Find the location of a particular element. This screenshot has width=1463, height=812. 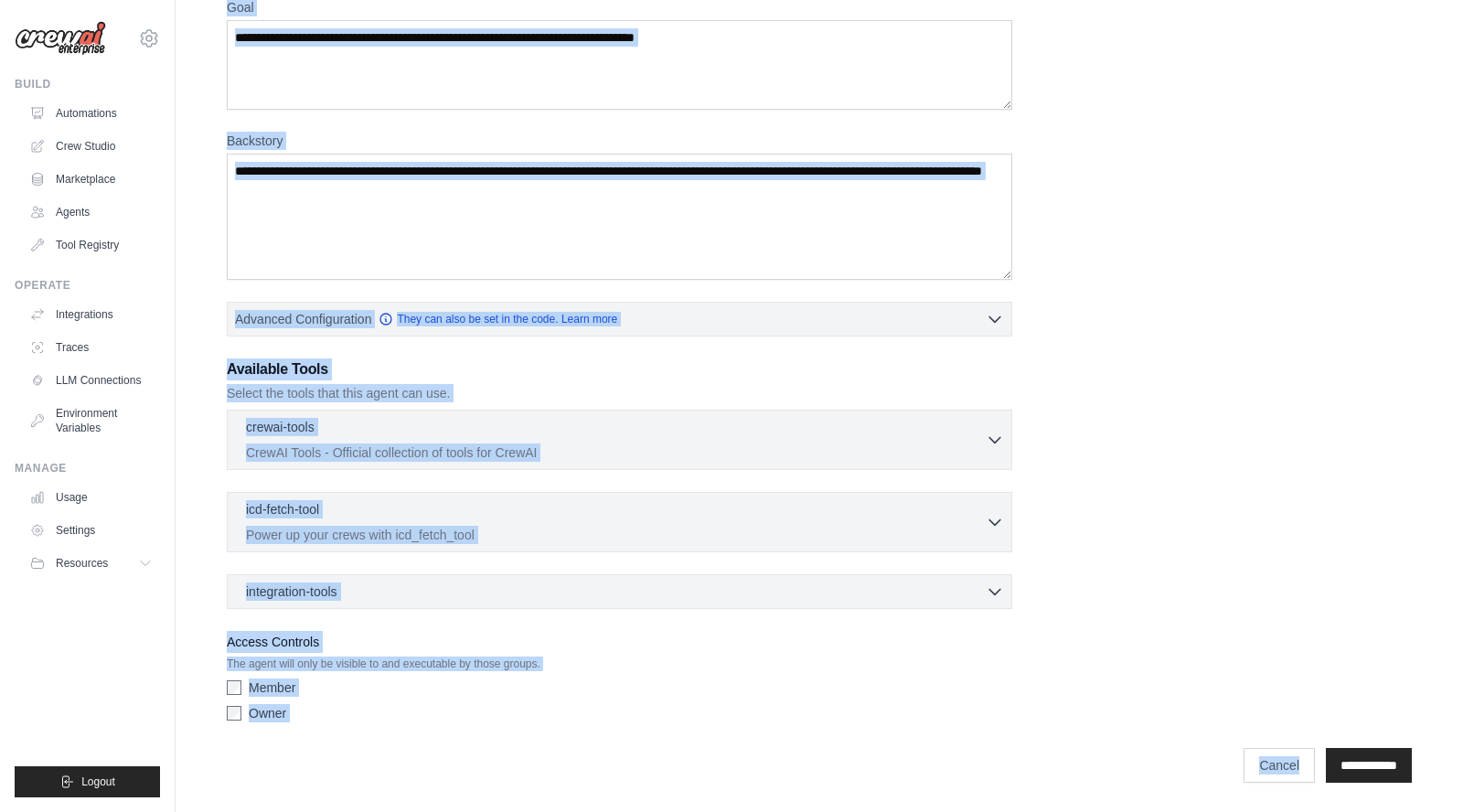

label: Member is located at coordinates (271, 688).